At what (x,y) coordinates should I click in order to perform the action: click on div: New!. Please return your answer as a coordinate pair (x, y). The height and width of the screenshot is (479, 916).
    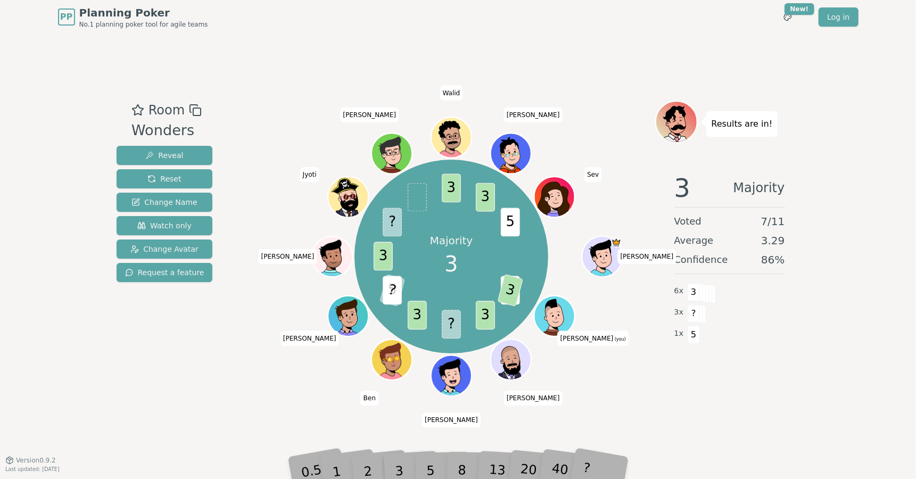
    Looking at the image, I should click on (799, 9).